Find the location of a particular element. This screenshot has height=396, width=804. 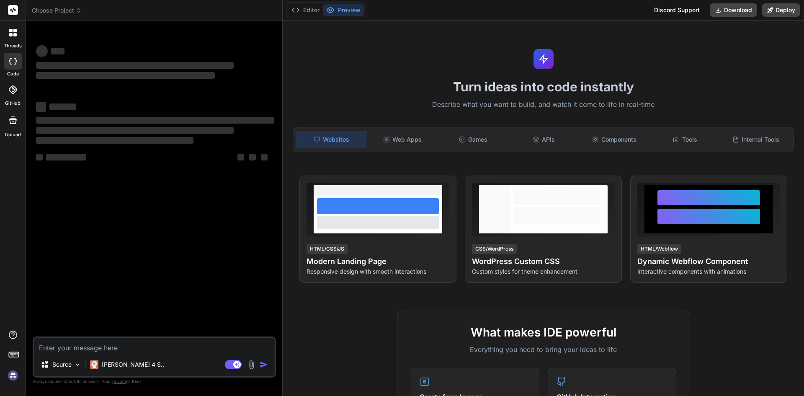

div: Games is located at coordinates (473, 139).